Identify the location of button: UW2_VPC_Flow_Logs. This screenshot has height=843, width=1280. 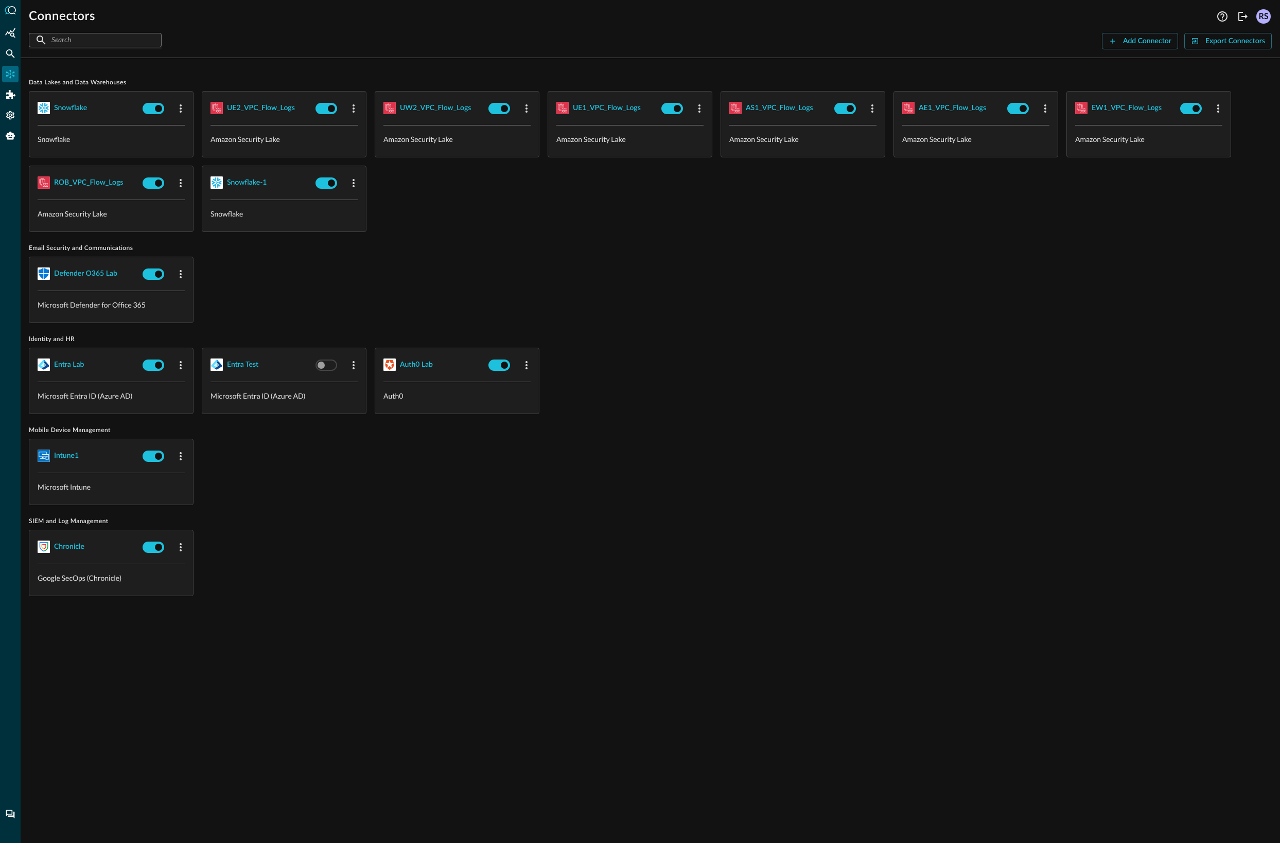
(435, 108).